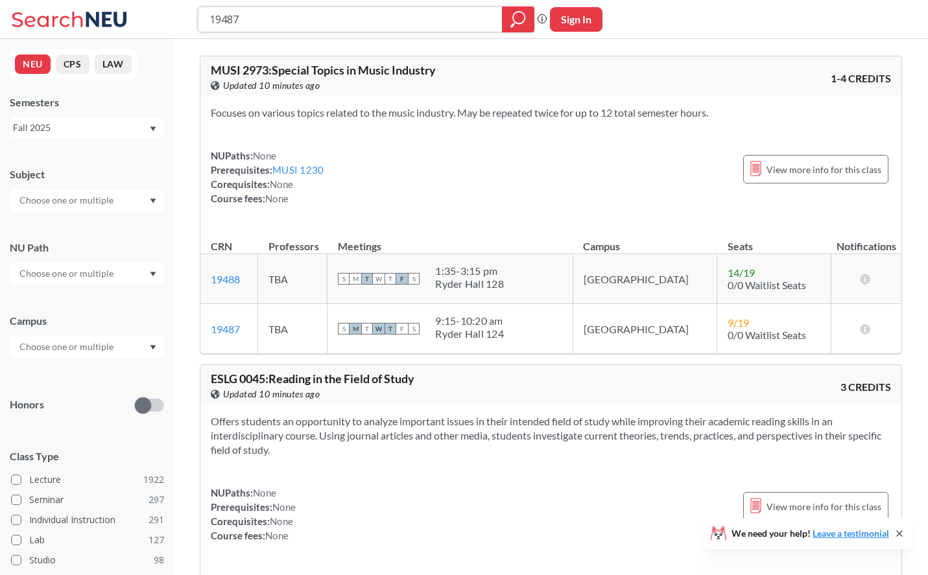 The image size is (928, 575). What do you see at coordinates (32, 64) in the screenshot?
I see `button: NEU` at bounding box center [32, 64].